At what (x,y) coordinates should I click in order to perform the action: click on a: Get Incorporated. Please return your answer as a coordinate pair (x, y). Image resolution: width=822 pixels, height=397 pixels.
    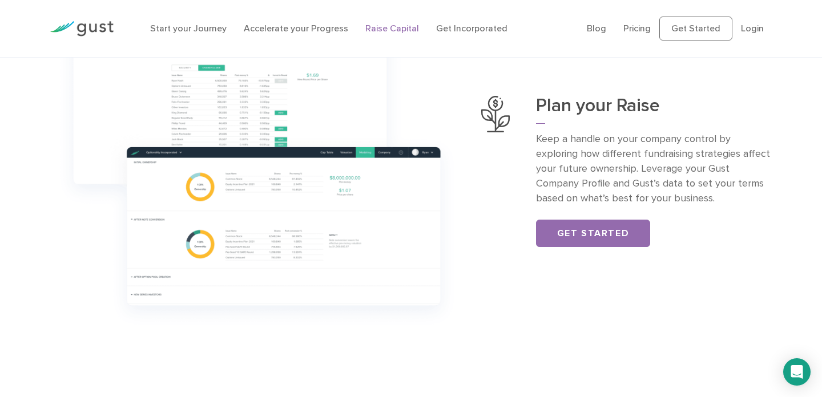
    Looking at the image, I should click on (472, 28).